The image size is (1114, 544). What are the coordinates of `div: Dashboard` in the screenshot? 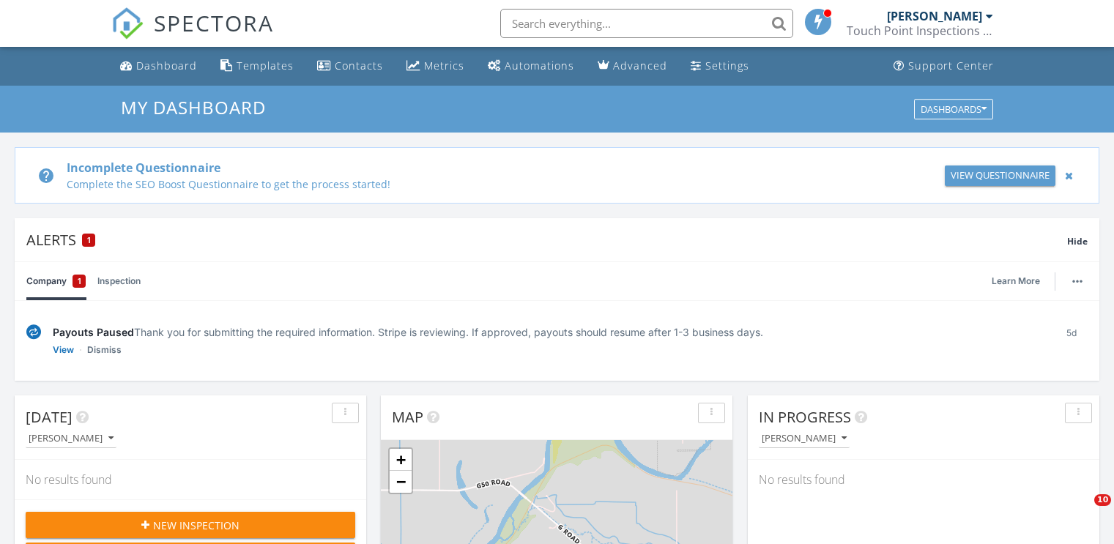 It's located at (166, 65).